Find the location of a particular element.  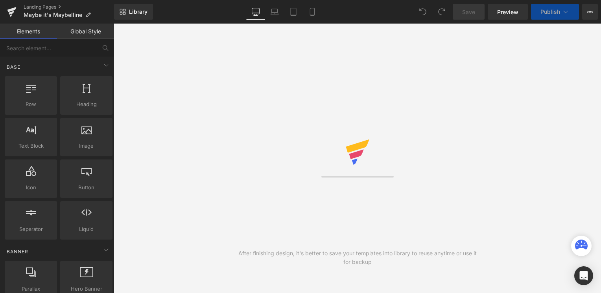

span: Publish is located at coordinates (550, 12).